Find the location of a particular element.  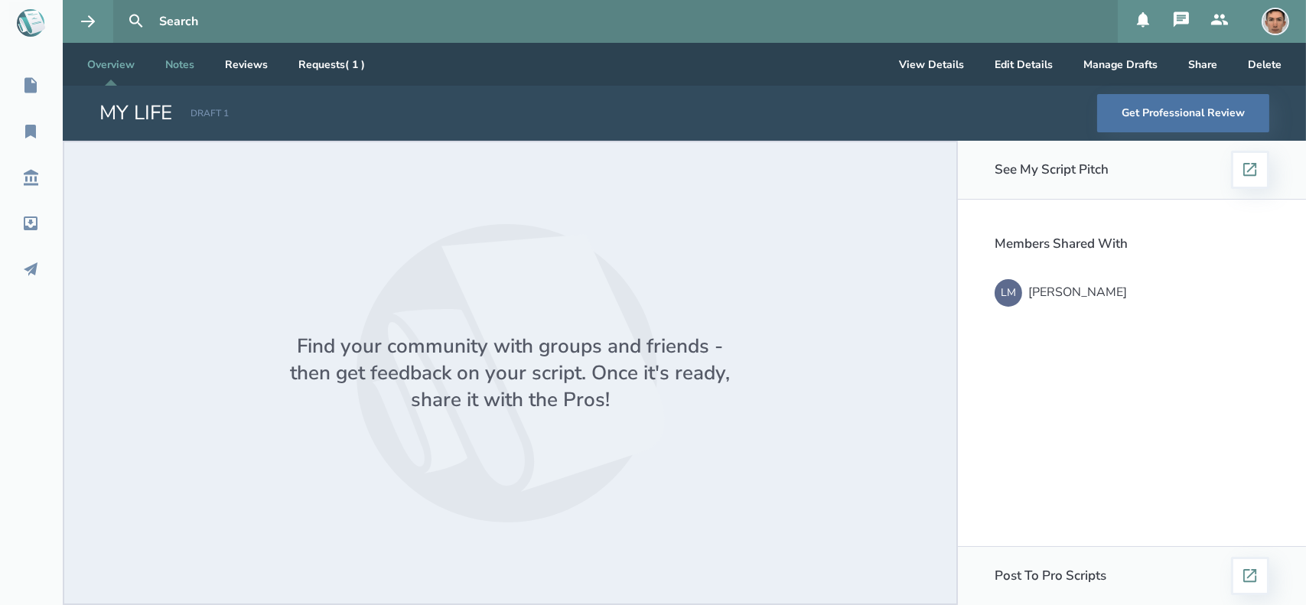

a: Overview is located at coordinates (111, 64).